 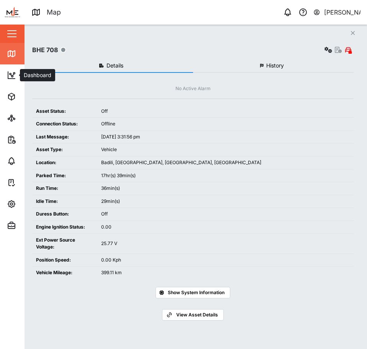 What do you see at coordinates (65, 201) in the screenshot?
I see `div: Idle Time:` at bounding box center [65, 201].